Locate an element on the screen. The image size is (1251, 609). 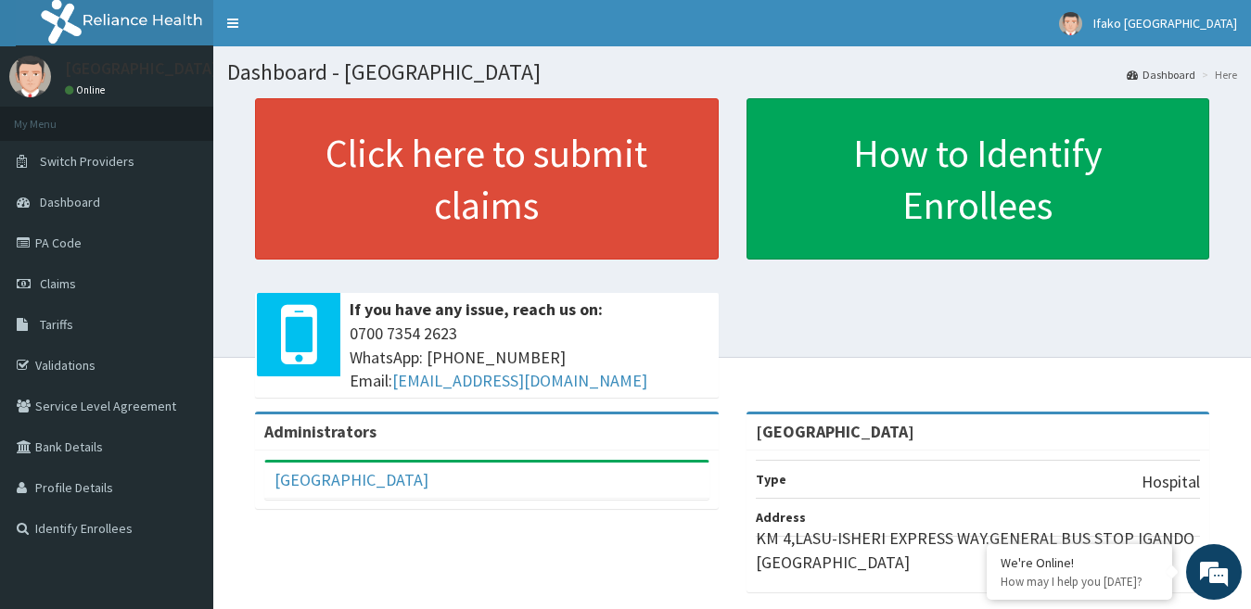
span: Tariffs is located at coordinates (57, 325).